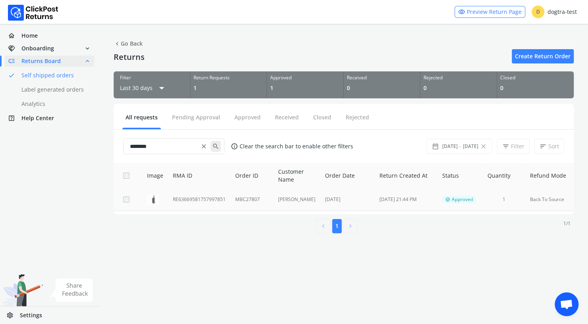 This screenshot has height=324, width=588. Describe the element at coordinates (554, 12) in the screenshot. I see `div: dogtra-test` at that location.